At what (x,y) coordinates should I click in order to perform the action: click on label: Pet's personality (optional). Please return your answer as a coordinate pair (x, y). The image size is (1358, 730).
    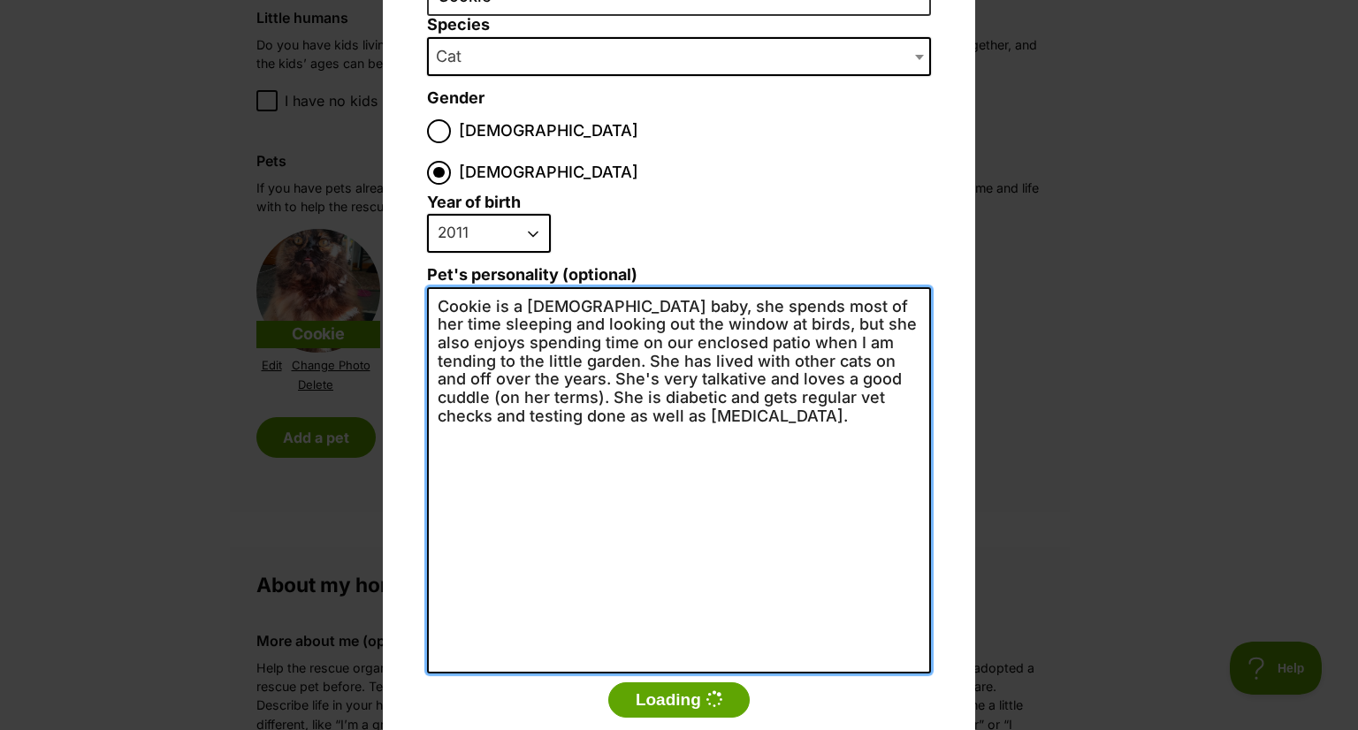
    Looking at the image, I should click on (679, 275).